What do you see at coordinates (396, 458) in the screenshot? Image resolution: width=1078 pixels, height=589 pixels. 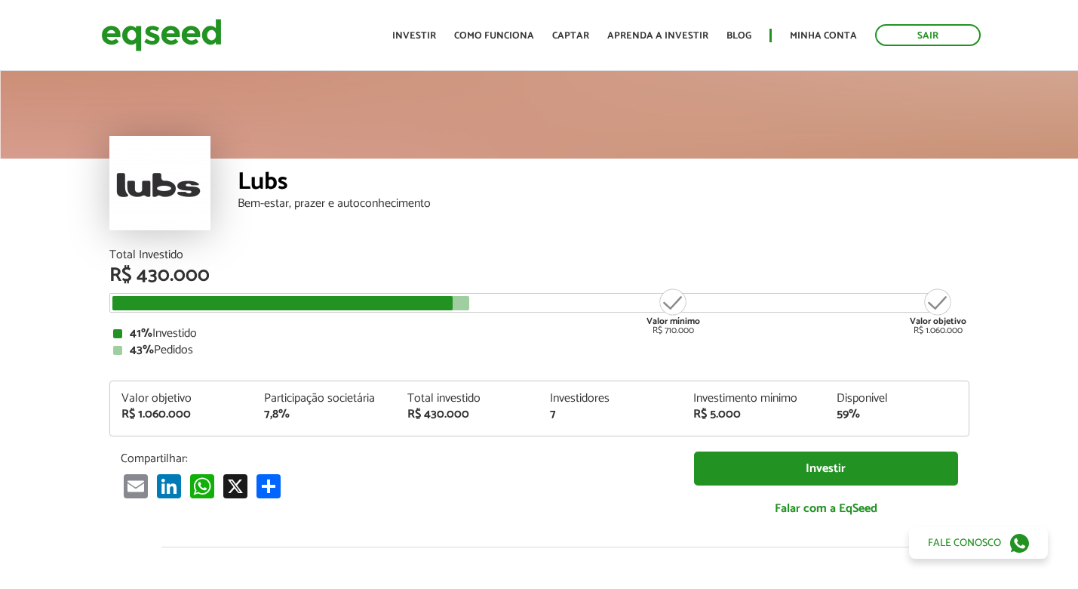 I see `p: Compartilhar:` at bounding box center [396, 458].